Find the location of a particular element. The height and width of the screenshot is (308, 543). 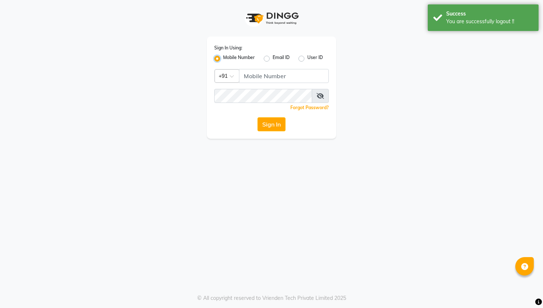

a: Forgot Password? is located at coordinates (310, 107).